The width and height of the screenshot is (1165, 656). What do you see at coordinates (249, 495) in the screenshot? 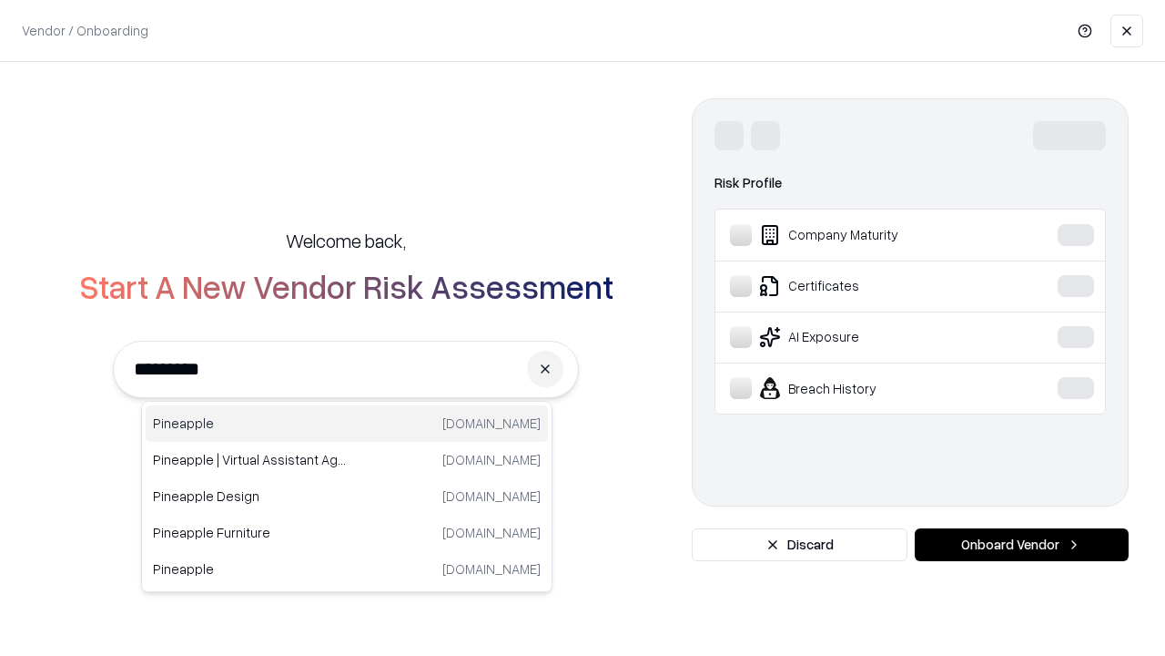
I see `p: Pineapple Design` at bounding box center [249, 495].